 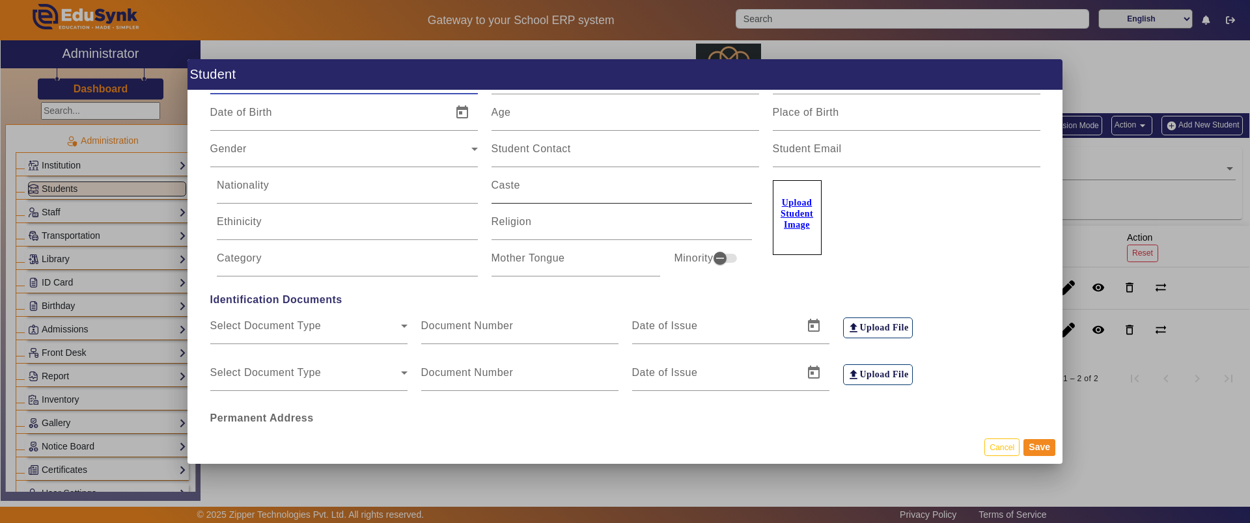 I want to click on input: Ethinicity, so click(x=347, y=227).